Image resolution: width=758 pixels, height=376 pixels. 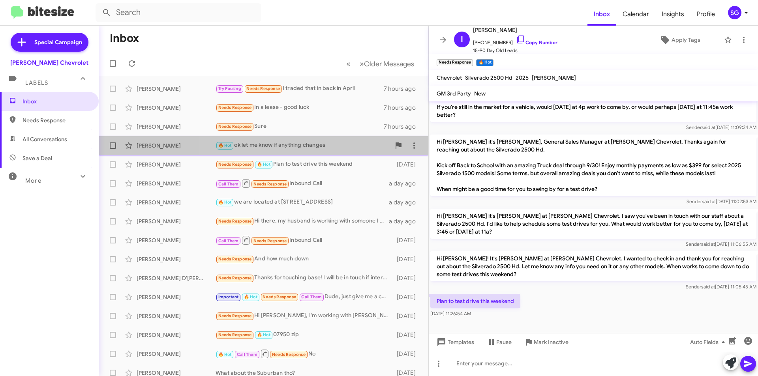 I want to click on span: Auto Fields, so click(x=709, y=342).